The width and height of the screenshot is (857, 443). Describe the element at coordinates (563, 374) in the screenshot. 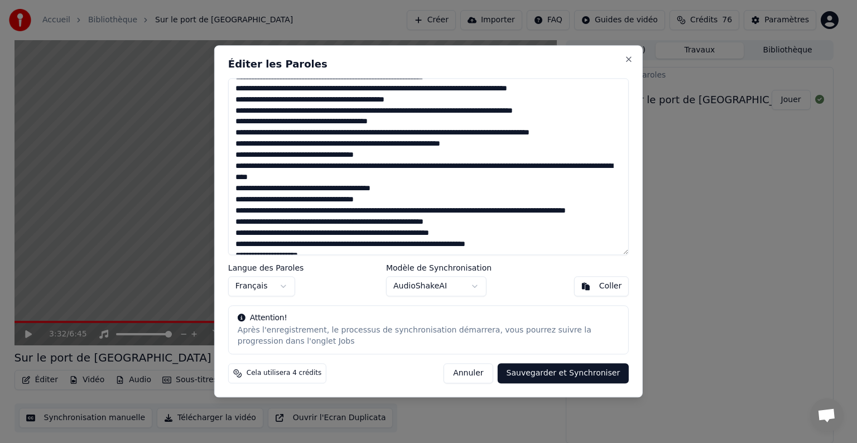

I see `button: Sauvegarder et Synchroniser` at that location.